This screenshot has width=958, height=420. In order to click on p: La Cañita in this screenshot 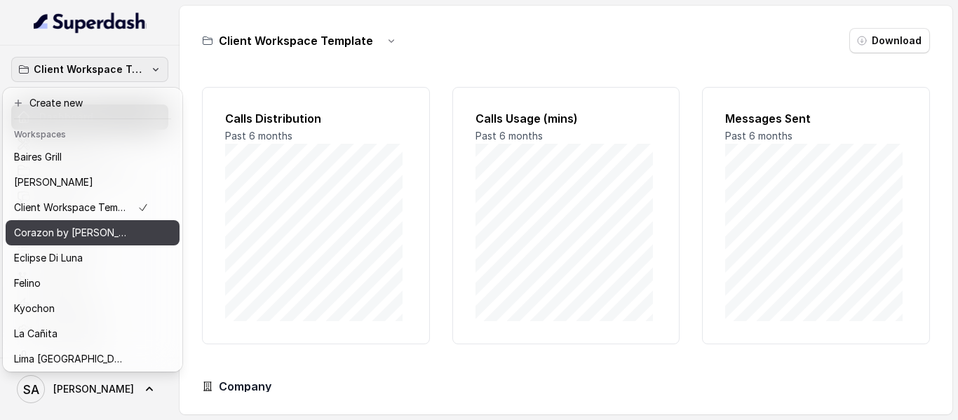, I will do `click(36, 334)`.